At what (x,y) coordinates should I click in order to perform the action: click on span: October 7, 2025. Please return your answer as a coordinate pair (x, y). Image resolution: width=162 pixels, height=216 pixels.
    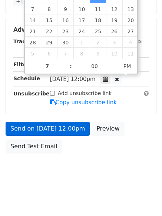
    Looking at the image, I should click on (65, 53).